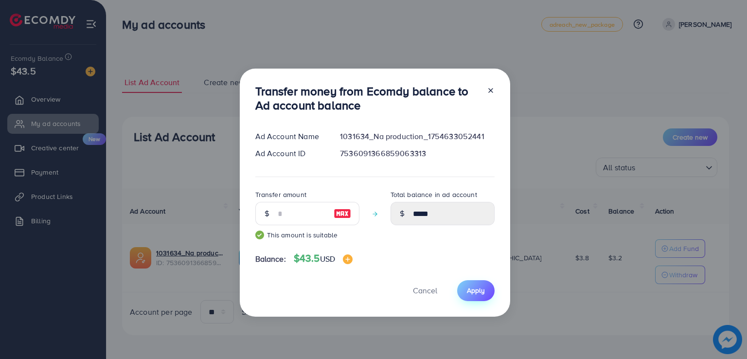 The width and height of the screenshot is (747, 359). Describe the element at coordinates (290, 136) in the screenshot. I see `div: Ad Account Name` at that location.